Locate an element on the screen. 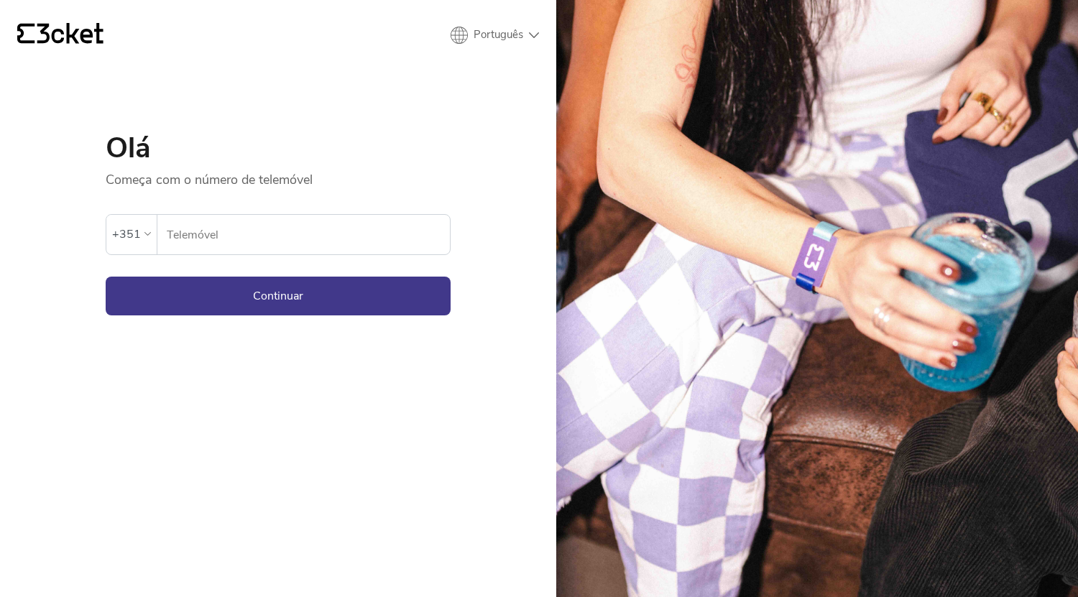 This screenshot has width=1078, height=597. label: Telemóvel is located at coordinates (303, 235).